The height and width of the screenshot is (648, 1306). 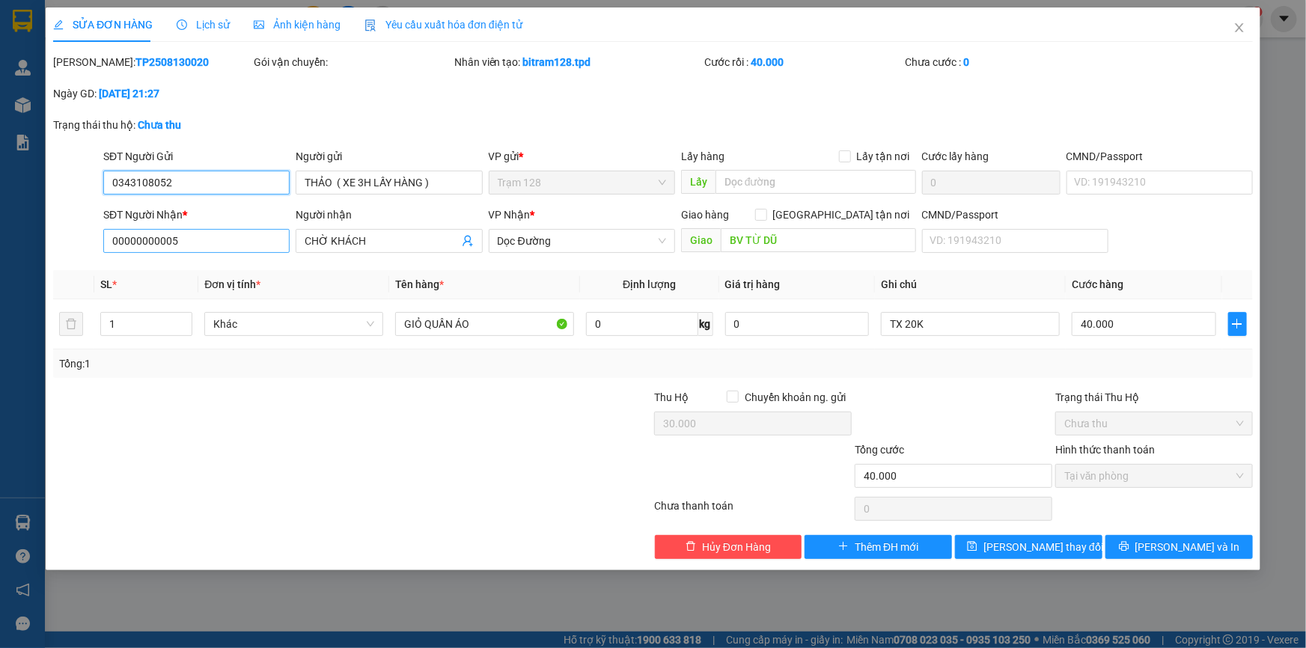 What do you see at coordinates (281, 364) in the screenshot?
I see `div: Tổng: 1` at bounding box center [281, 364].